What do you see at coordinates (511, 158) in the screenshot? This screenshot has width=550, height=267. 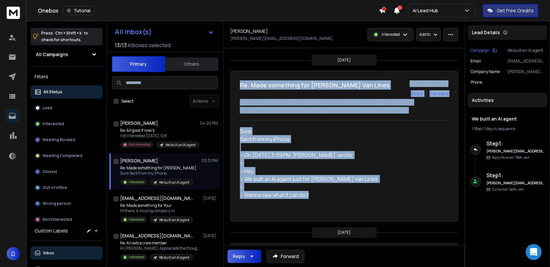 I see `p: Reply Received` at bounding box center [511, 158].